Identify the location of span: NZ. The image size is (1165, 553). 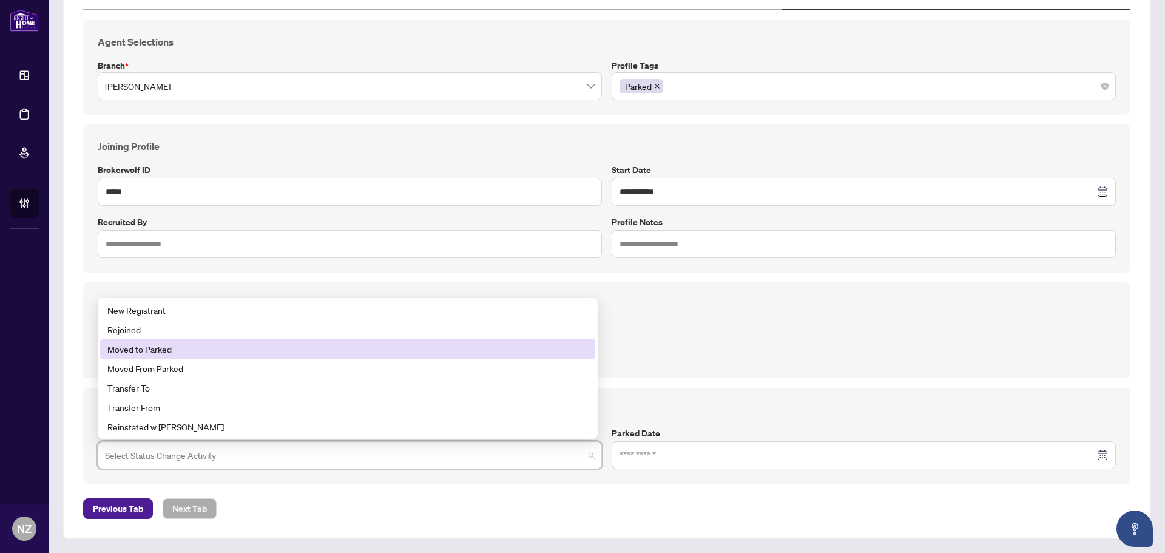
(24, 528).